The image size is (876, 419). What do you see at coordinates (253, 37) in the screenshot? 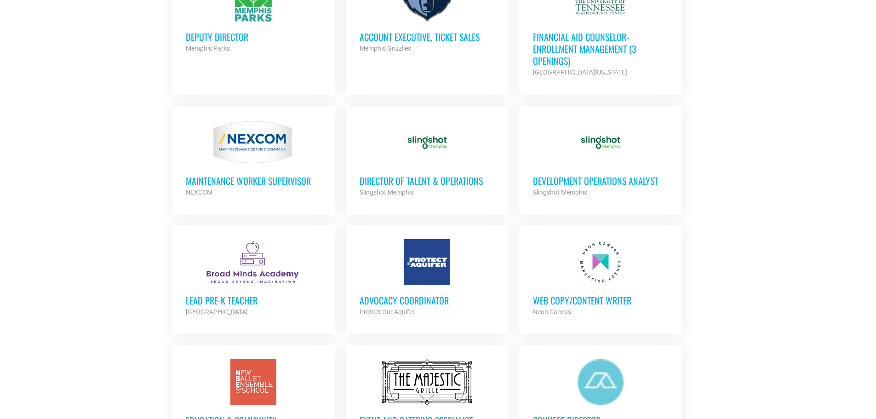
I see `h3: Deputy Director` at bounding box center [253, 37].